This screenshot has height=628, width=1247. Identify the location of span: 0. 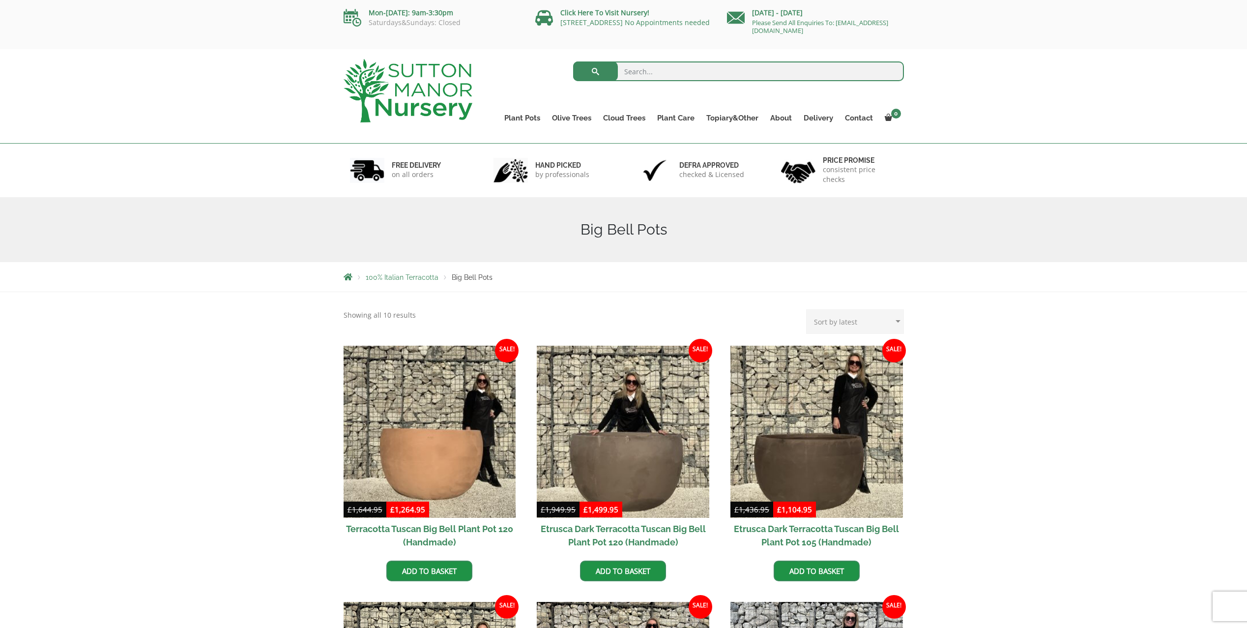
(896, 114).